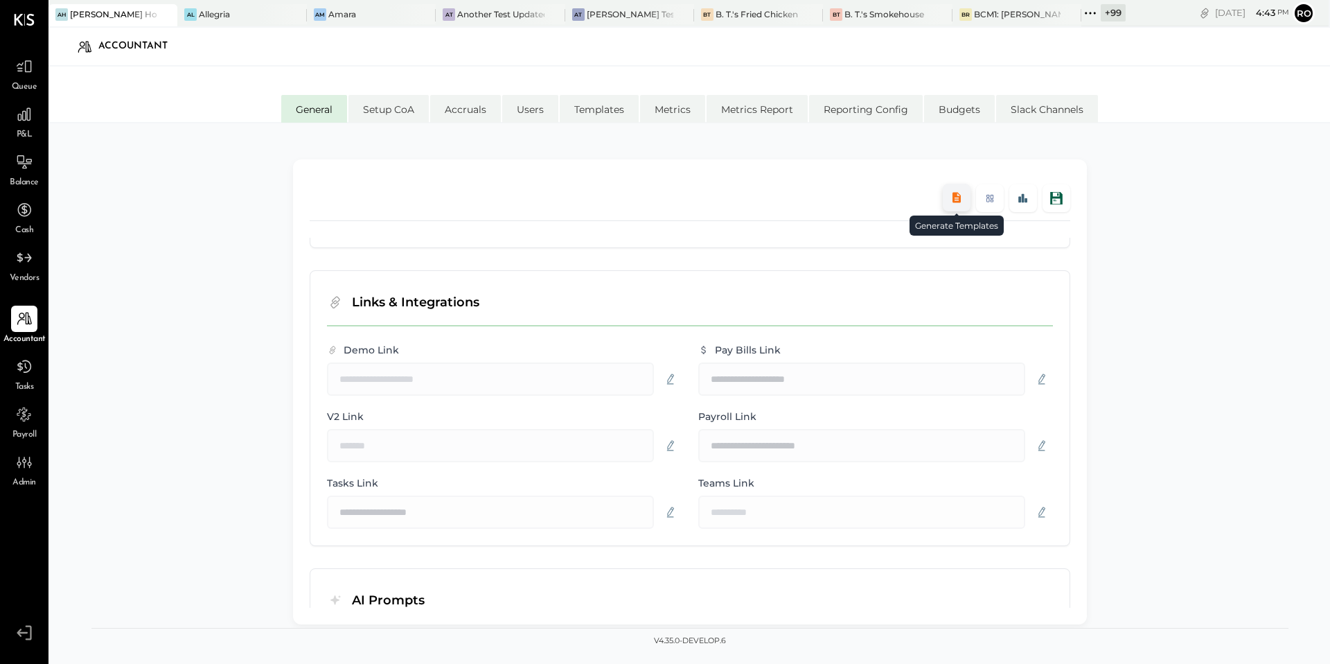 This screenshot has width=1330, height=664. Describe the element at coordinates (24, 135) in the screenshot. I see `span: P&L` at that location.